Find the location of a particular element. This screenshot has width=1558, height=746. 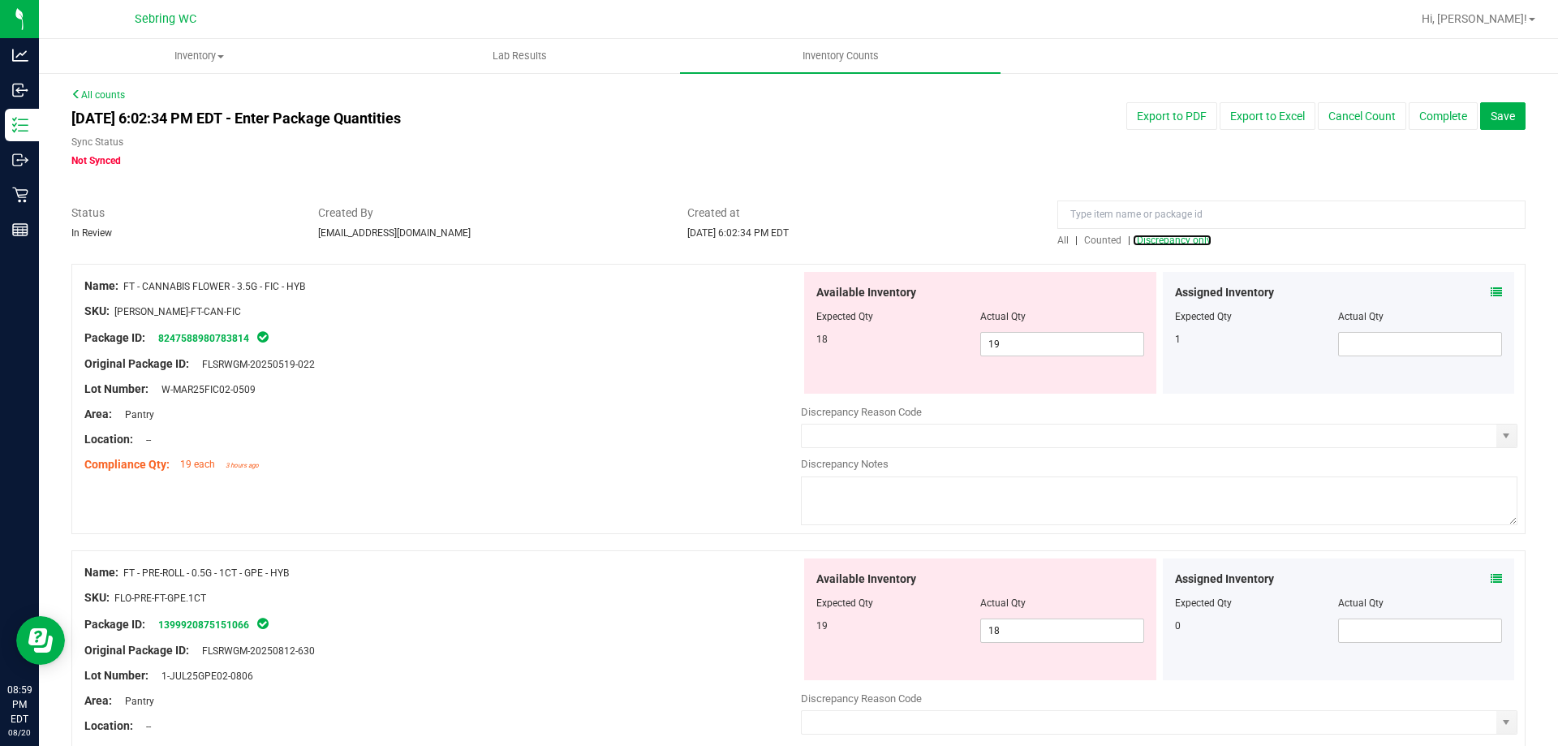

span: Compliance Qty: is located at coordinates (127, 464).